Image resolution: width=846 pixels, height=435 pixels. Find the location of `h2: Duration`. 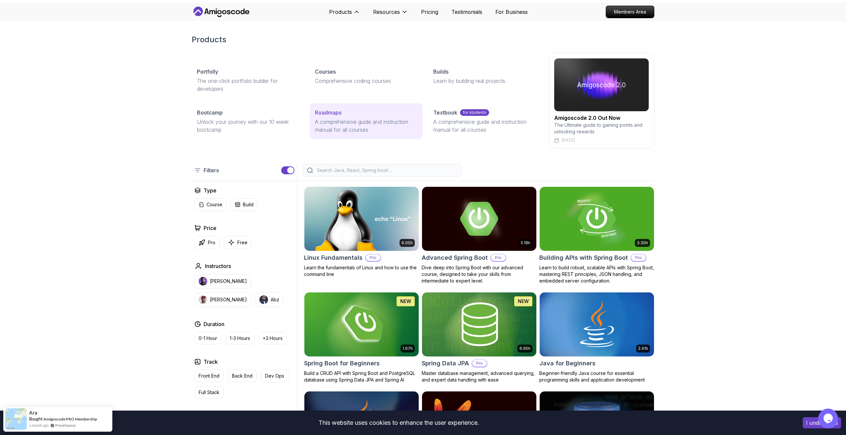

h2: Duration is located at coordinates (214, 324).